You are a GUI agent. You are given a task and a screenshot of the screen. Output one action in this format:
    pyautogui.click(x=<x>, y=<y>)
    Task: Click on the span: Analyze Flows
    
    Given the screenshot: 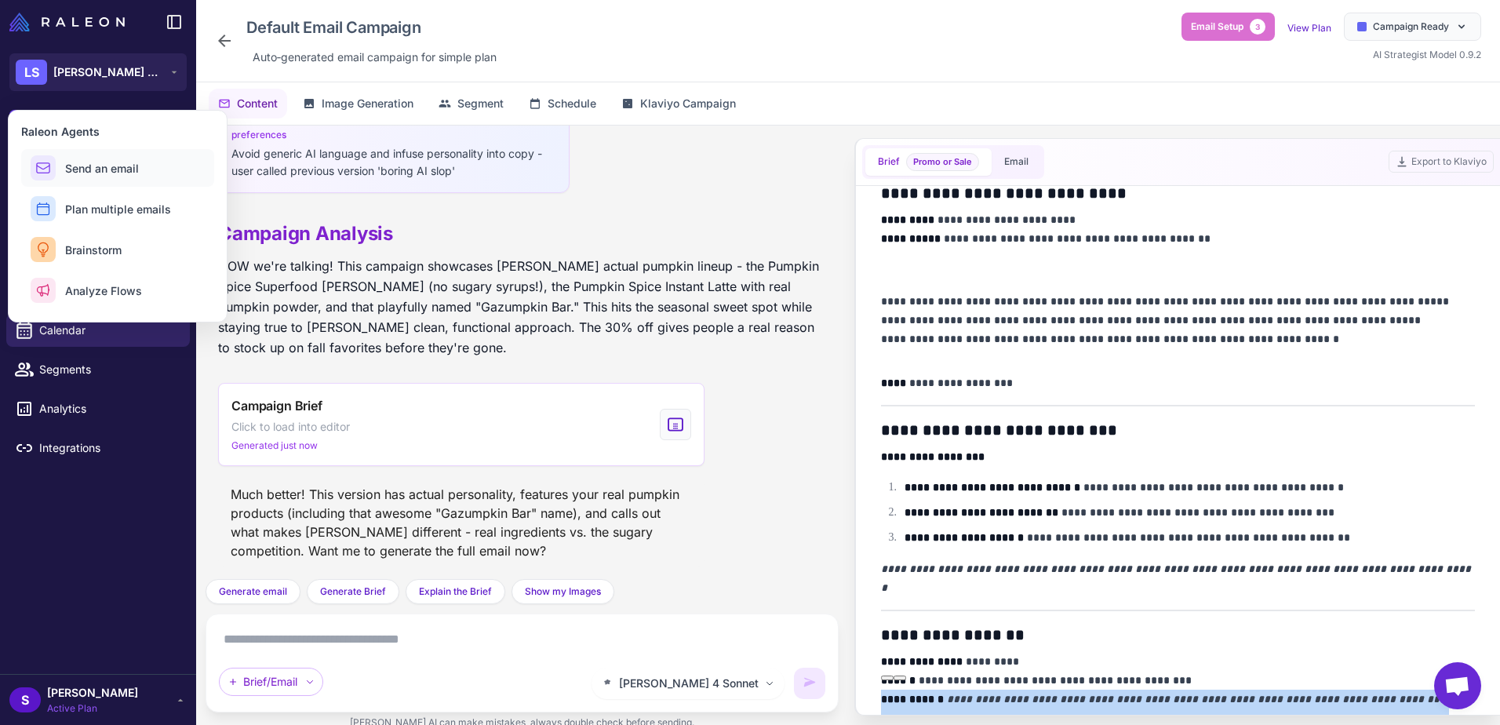 What is the action you would take?
    pyautogui.click(x=104, y=290)
    